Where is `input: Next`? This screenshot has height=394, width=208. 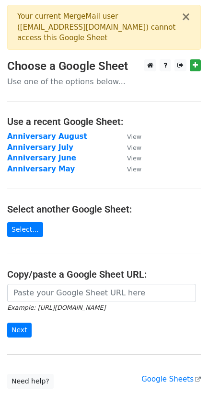 input: Next is located at coordinates (19, 330).